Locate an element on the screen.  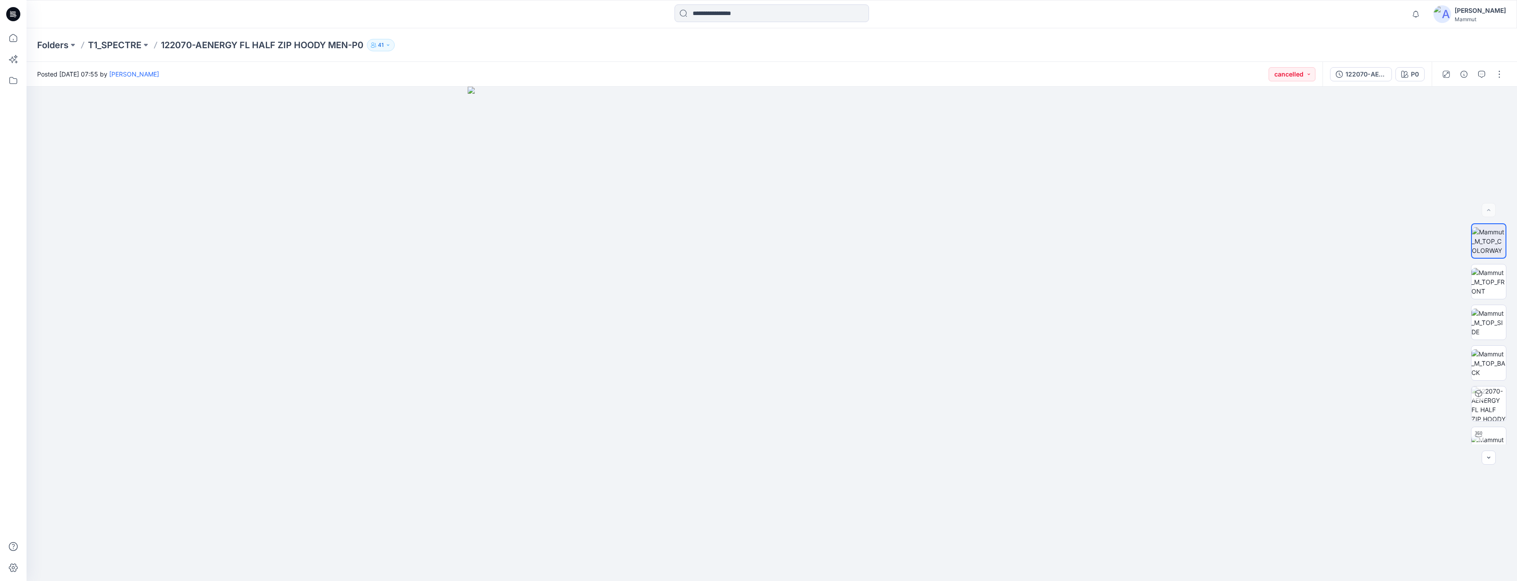
img: eyJhbGciOiJIUzI1NiIsImtpZCI6IjAiLCJzbHQiOiJzZXMiLCJ0eXAiOiJKV1QifQ.eyJkYXRhIjp7InR5cGUiOiJzdG9yYW... is located at coordinates (771, 334).